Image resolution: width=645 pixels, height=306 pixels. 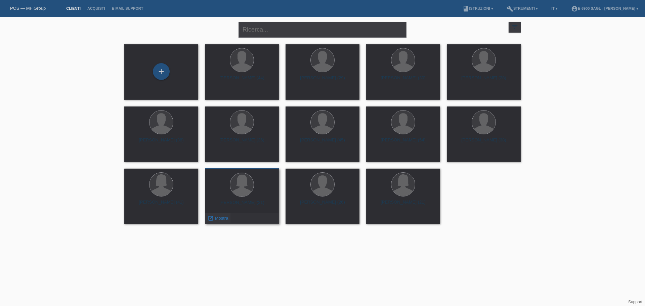 I want to click on i: filter_list, so click(x=514, y=27).